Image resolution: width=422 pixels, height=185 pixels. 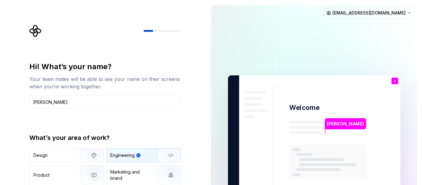 What do you see at coordinates (105, 102) in the screenshot?
I see `input: Han Solo` at bounding box center [105, 102].